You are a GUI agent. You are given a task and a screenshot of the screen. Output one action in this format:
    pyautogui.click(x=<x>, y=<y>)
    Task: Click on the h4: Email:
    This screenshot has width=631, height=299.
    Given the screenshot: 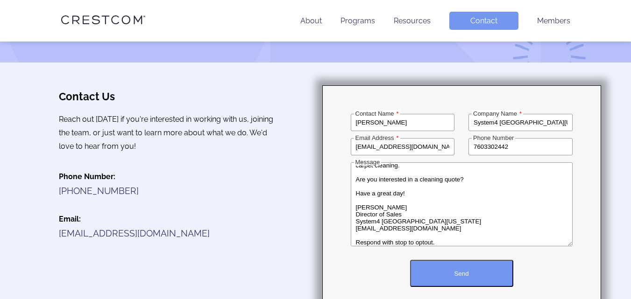 What is the action you would take?
    pyautogui.click(x=170, y=219)
    